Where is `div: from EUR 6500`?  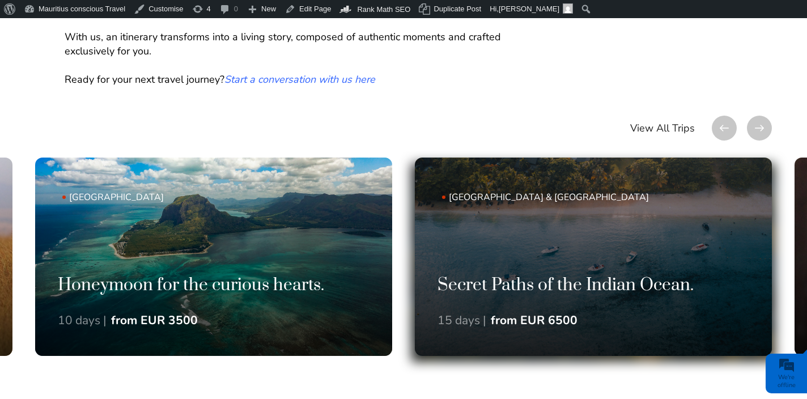
div: from EUR 6500 is located at coordinates (534, 320).